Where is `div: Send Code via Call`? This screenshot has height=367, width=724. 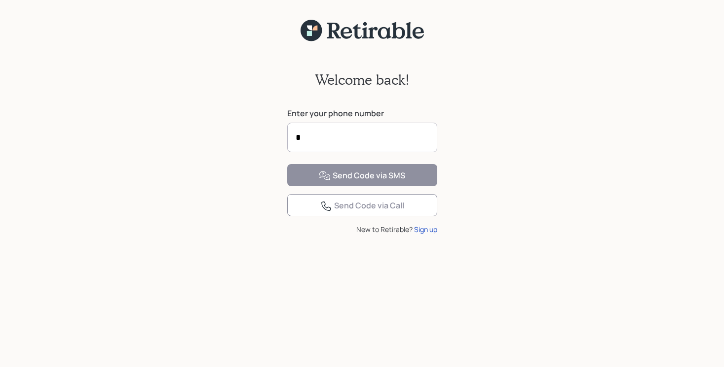
div: Send Code via Call is located at coordinates (362, 206).